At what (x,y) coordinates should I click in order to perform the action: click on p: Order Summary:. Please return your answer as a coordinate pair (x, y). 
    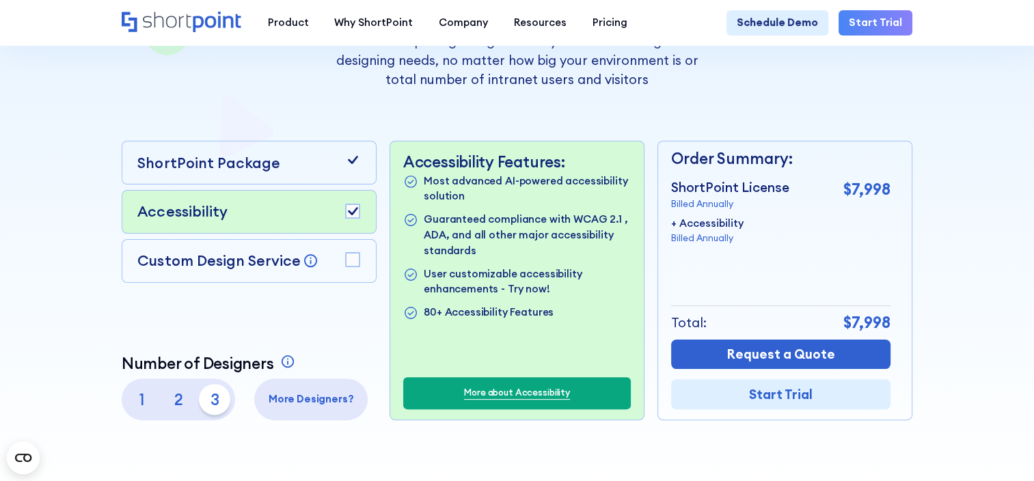
    Looking at the image, I should click on (781, 159).